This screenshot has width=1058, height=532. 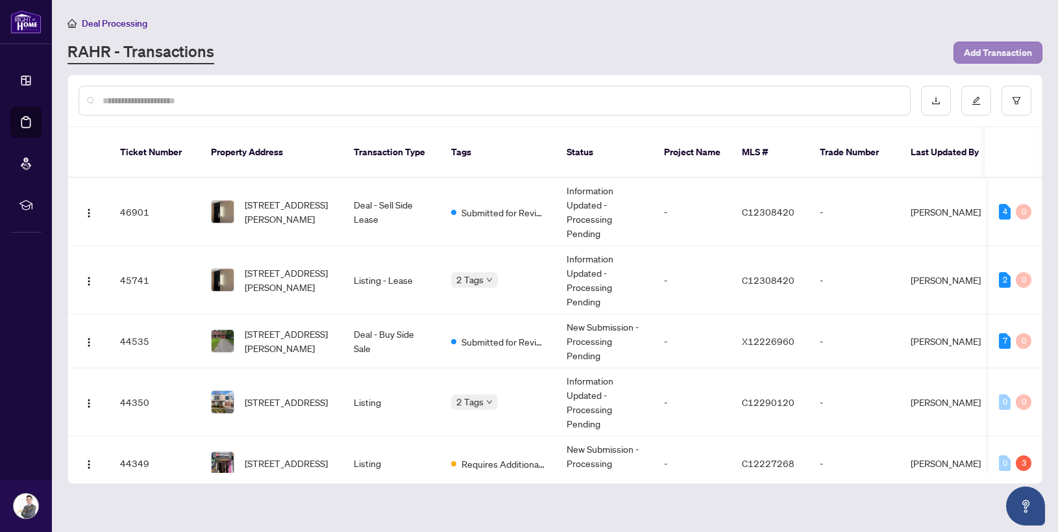 What do you see at coordinates (155, 153) in the screenshot?
I see `th: Ticket Number` at bounding box center [155, 153].